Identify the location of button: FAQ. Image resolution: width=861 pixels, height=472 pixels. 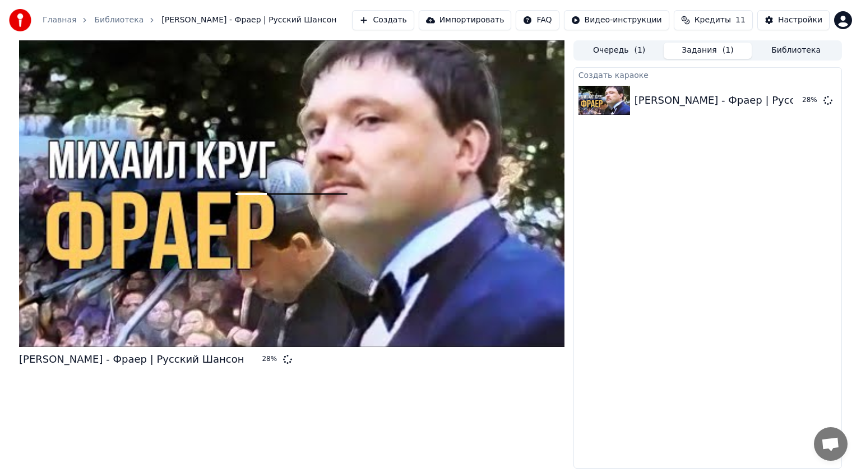
(537, 20).